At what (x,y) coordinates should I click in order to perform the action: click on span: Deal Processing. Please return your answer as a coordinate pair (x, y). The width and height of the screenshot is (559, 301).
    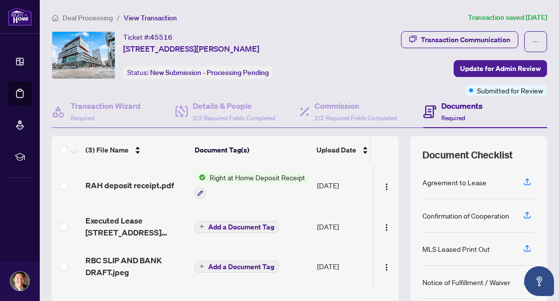
    Looking at the image, I should click on (87, 18).